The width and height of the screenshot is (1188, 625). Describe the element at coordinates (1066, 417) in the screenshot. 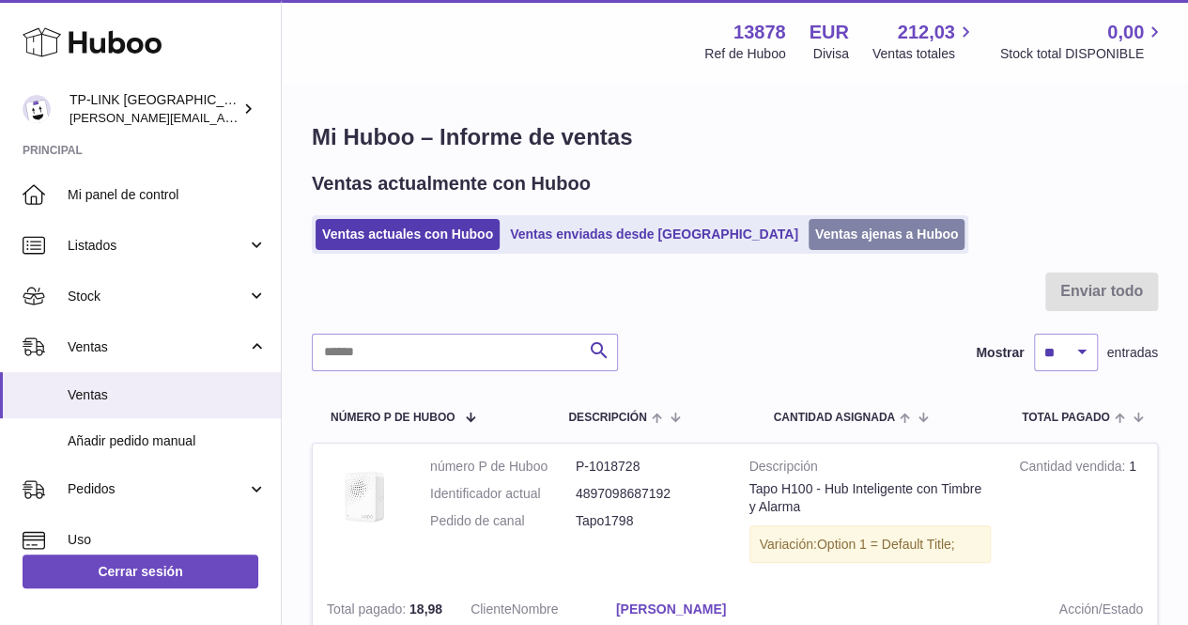

I see `span: Total pagado` at that location.